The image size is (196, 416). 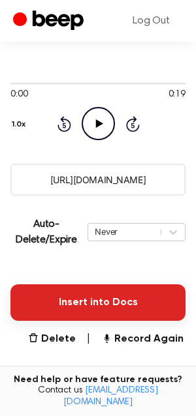 I want to click on span: Contact us, so click(x=98, y=397).